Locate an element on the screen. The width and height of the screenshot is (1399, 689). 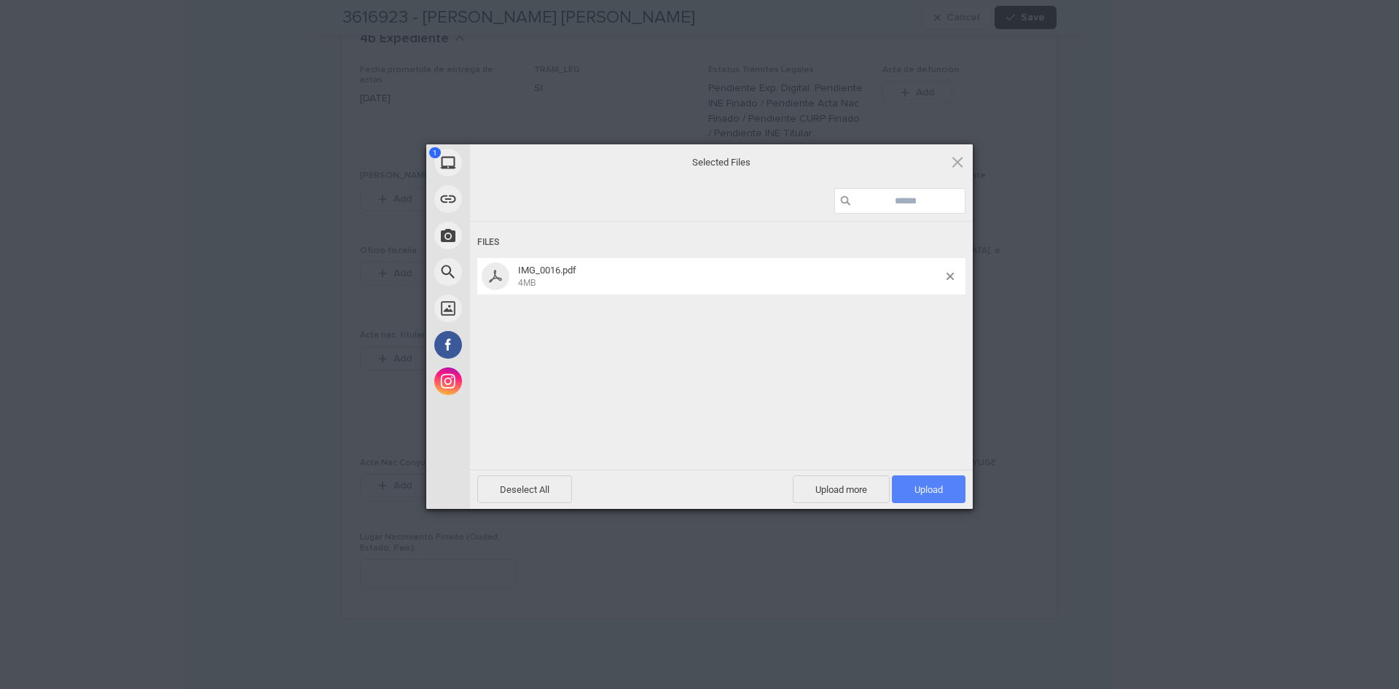
div: Facebook is located at coordinates (514, 345).